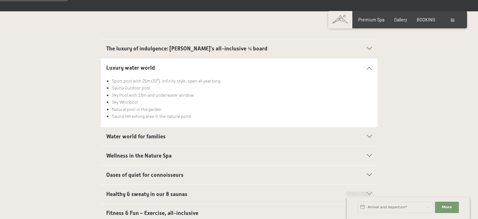 The image size is (478, 219). What do you see at coordinates (145, 175) in the screenshot?
I see `span: Oases of quiet for connoisseurs` at bounding box center [145, 175].